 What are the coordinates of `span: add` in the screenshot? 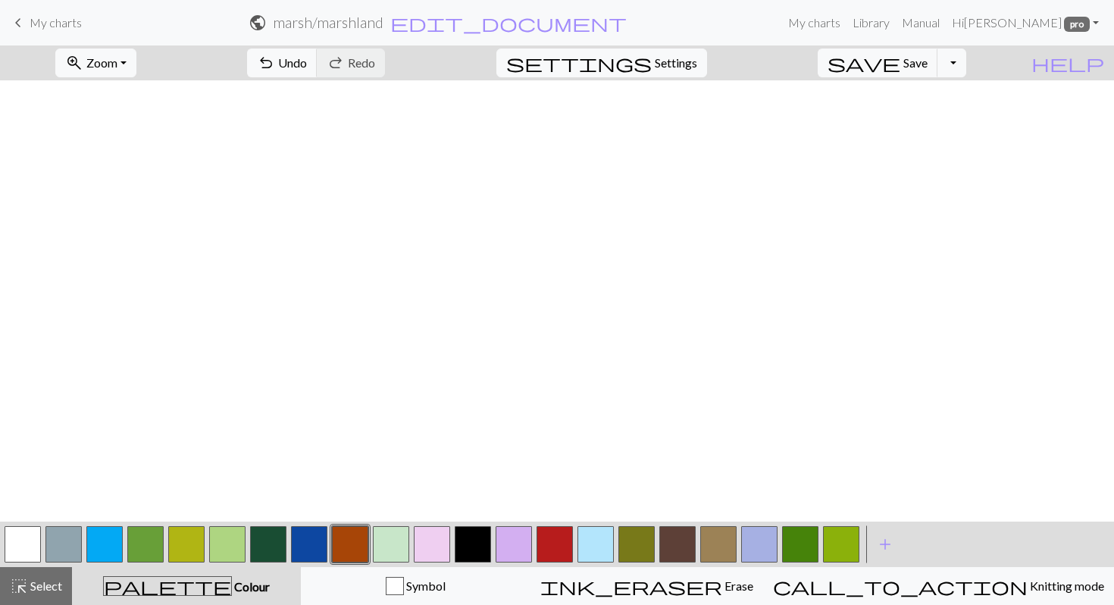 It's located at (885, 544).